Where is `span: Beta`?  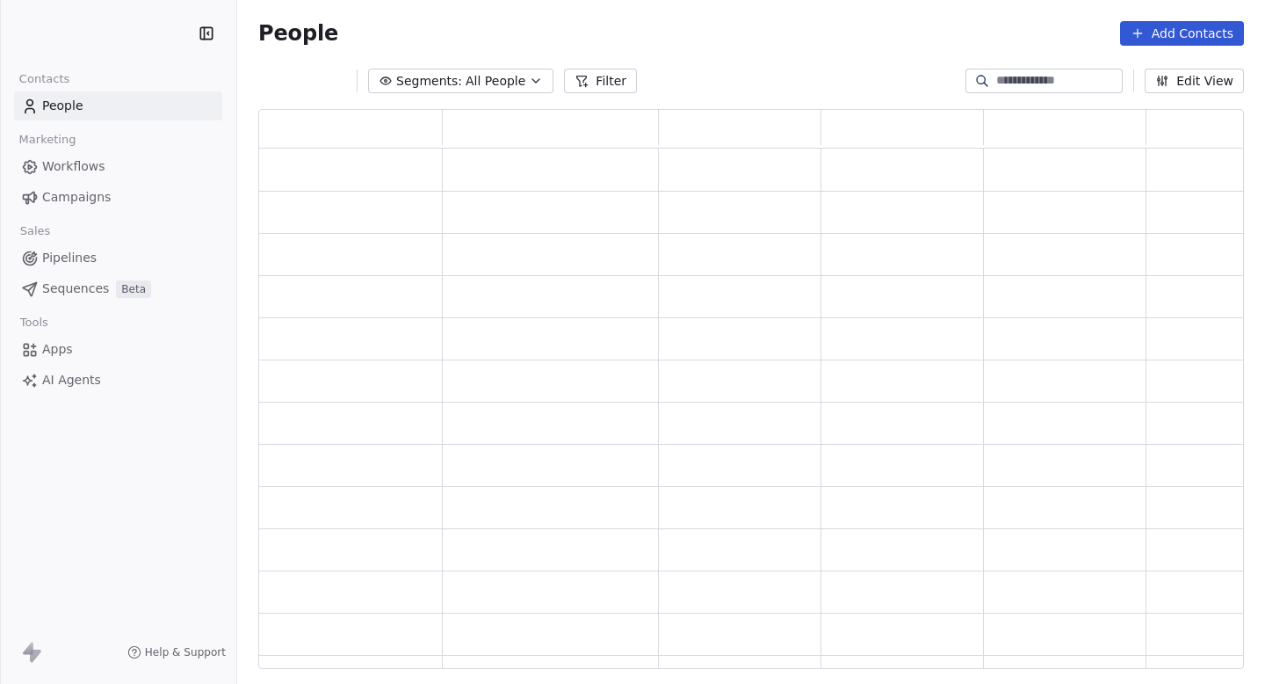 span: Beta is located at coordinates (134, 289).